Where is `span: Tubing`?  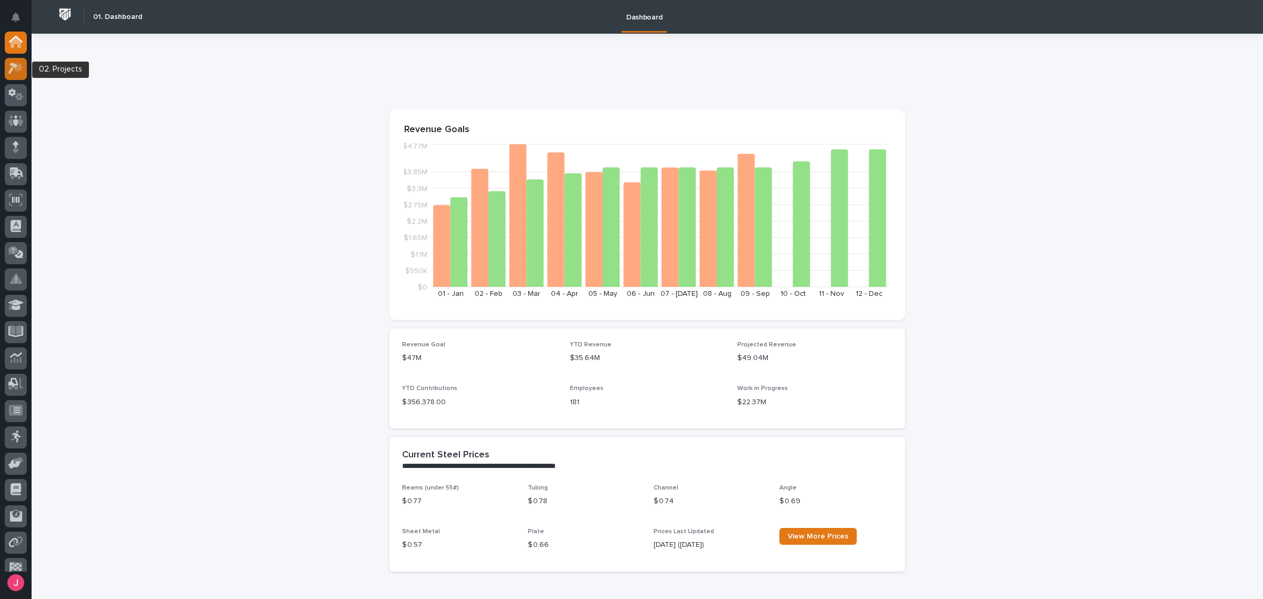
span: Tubing is located at coordinates (538, 488).